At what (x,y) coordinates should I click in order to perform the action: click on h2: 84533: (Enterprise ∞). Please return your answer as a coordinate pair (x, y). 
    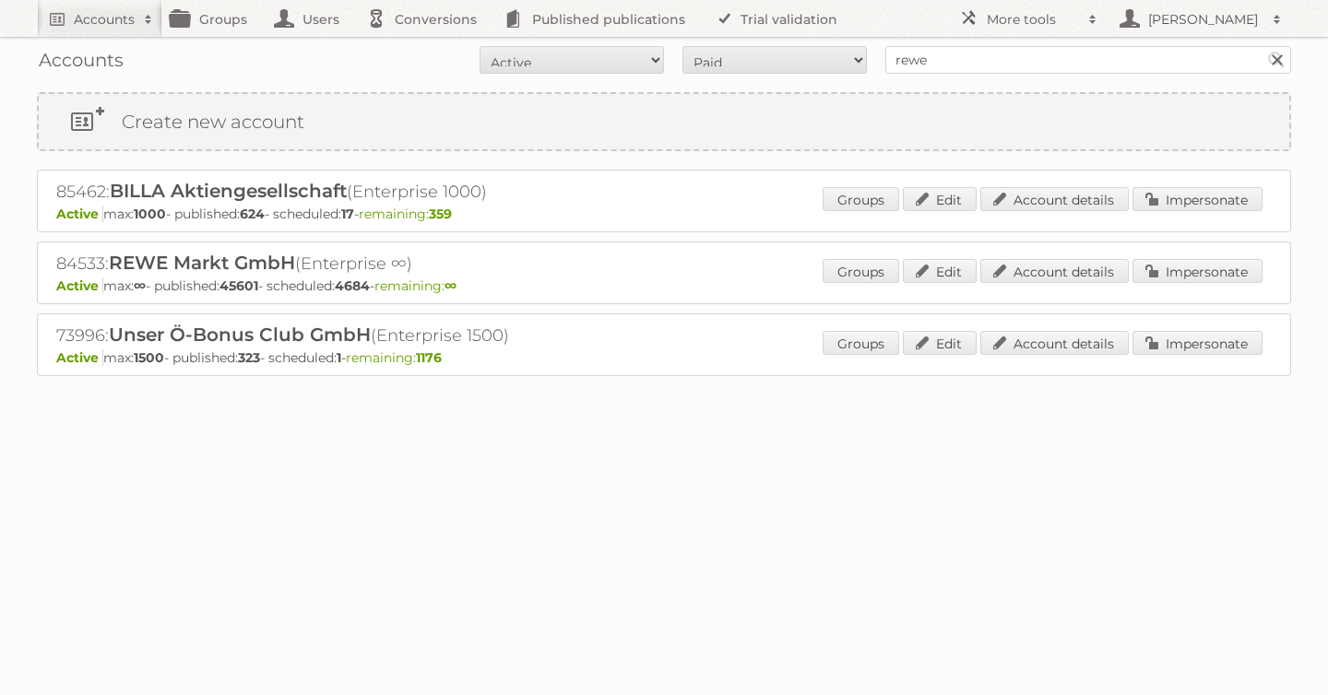
    Looking at the image, I should click on (379, 264).